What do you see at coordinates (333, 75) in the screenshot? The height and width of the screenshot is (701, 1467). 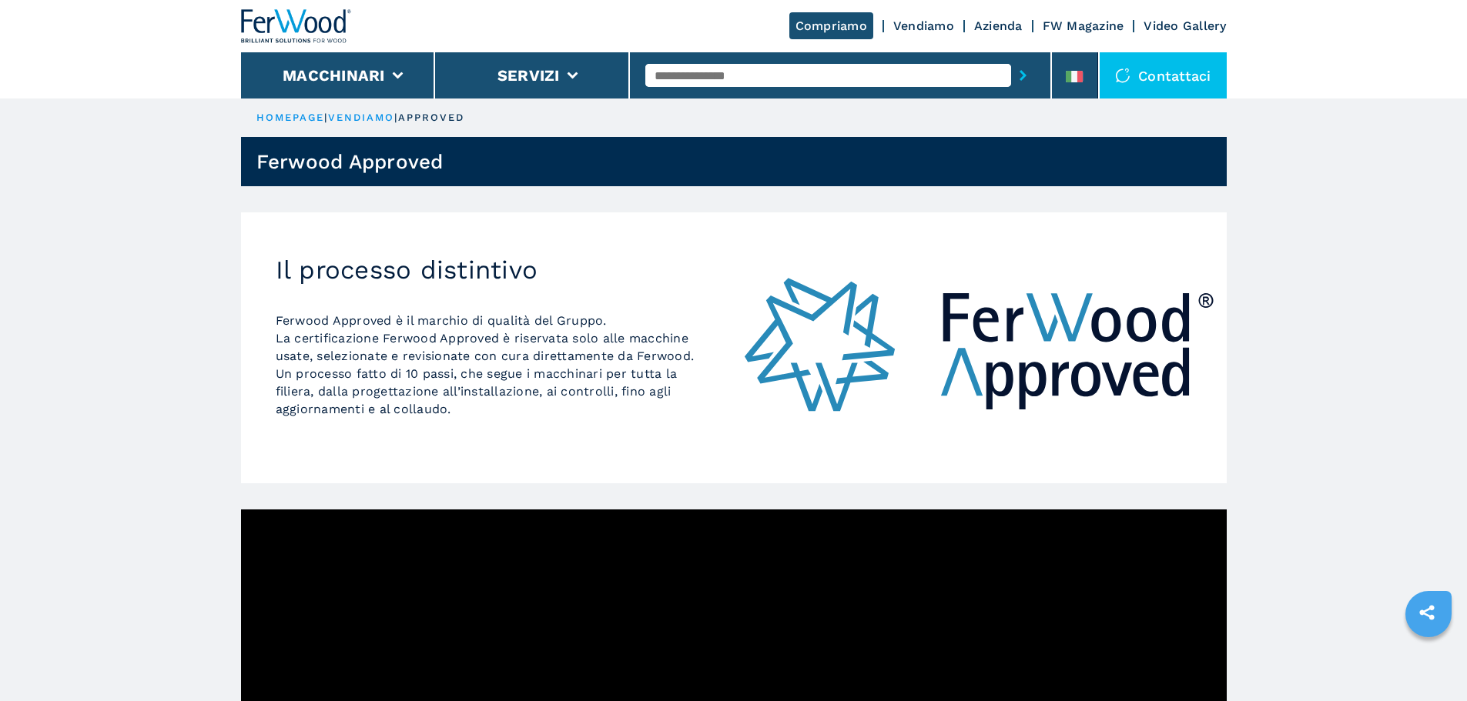 I see `button: Macchinari` at bounding box center [333, 75].